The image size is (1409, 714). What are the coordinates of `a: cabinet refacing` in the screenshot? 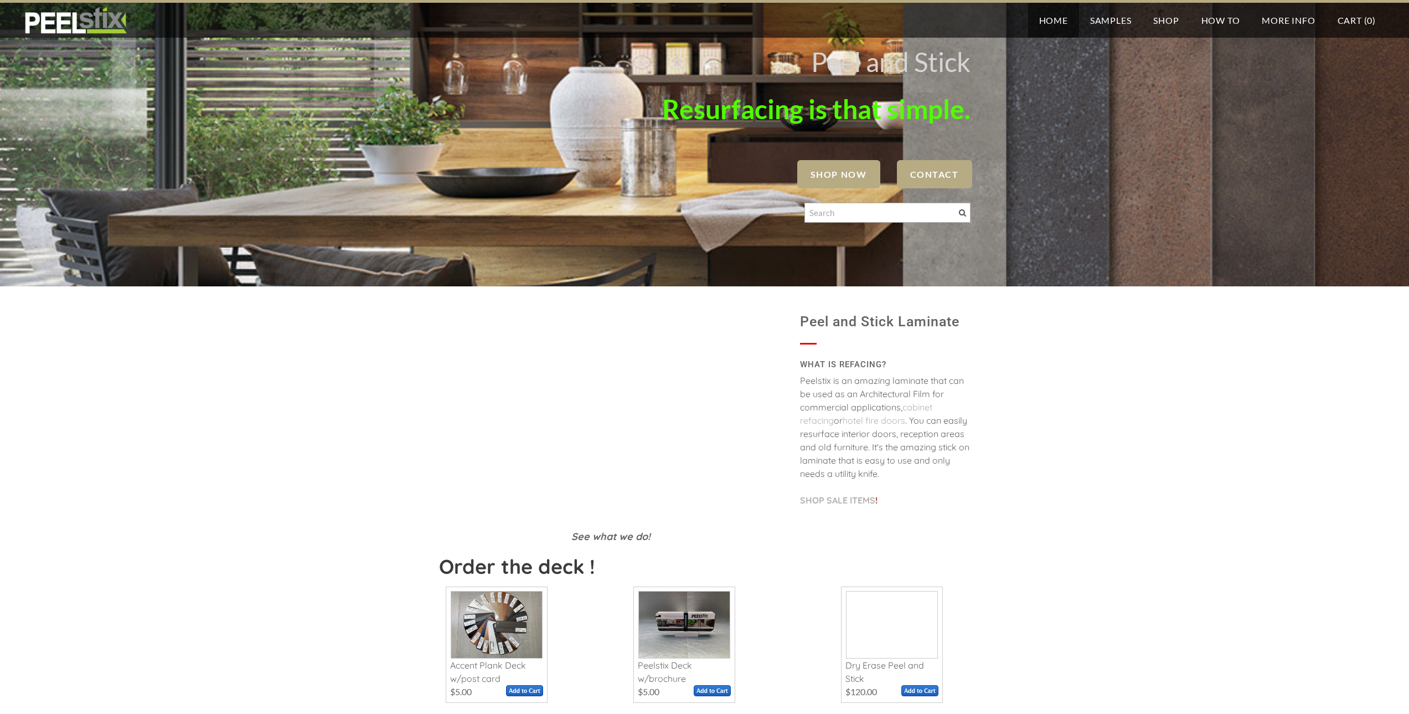 It's located at (866, 414).